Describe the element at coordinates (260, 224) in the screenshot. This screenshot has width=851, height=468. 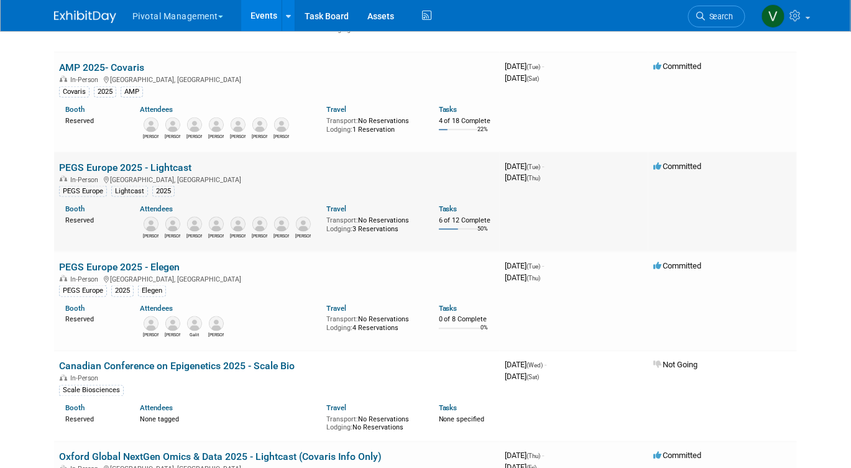
I see `img: Scott Brouilette` at that location.